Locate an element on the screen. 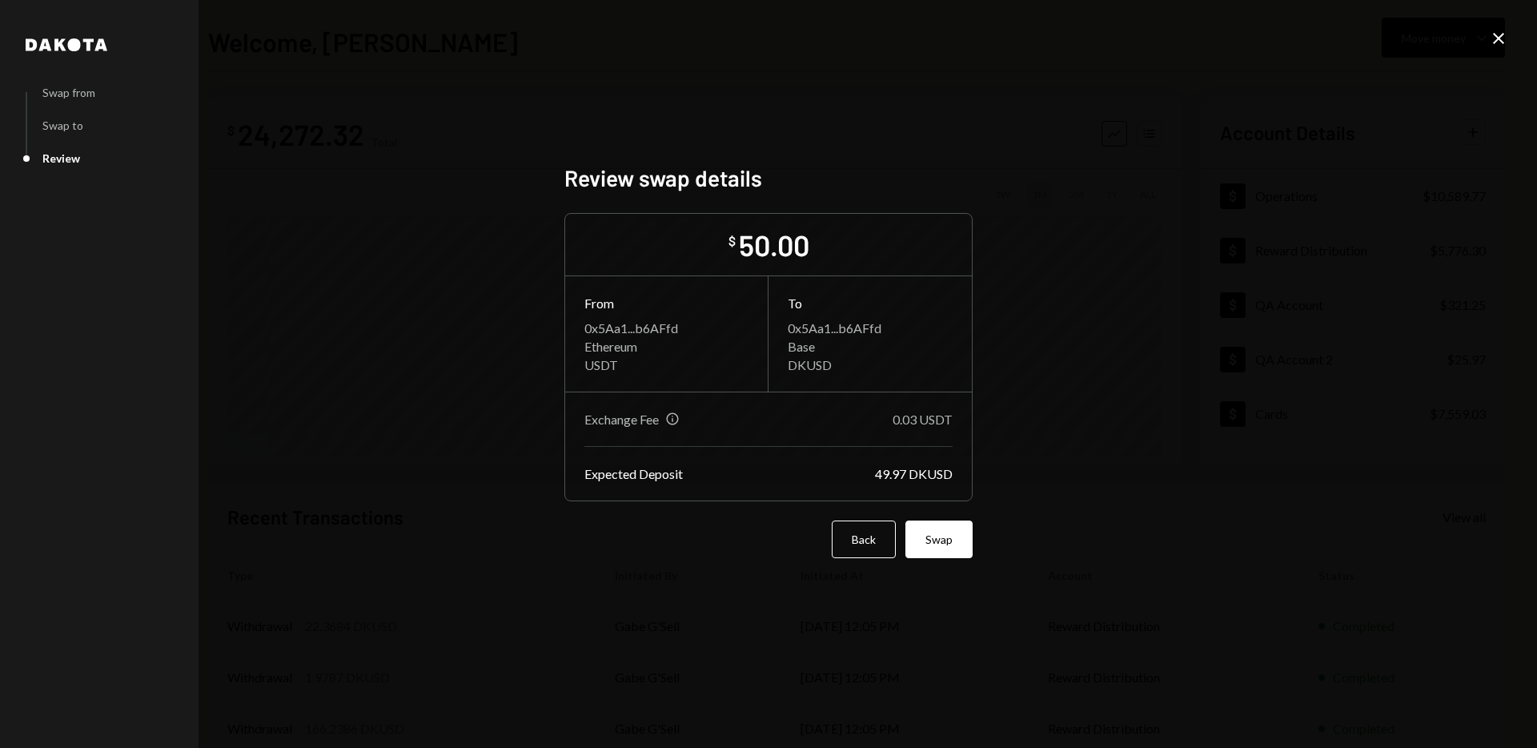  div: 50.00 is located at coordinates (774, 244).